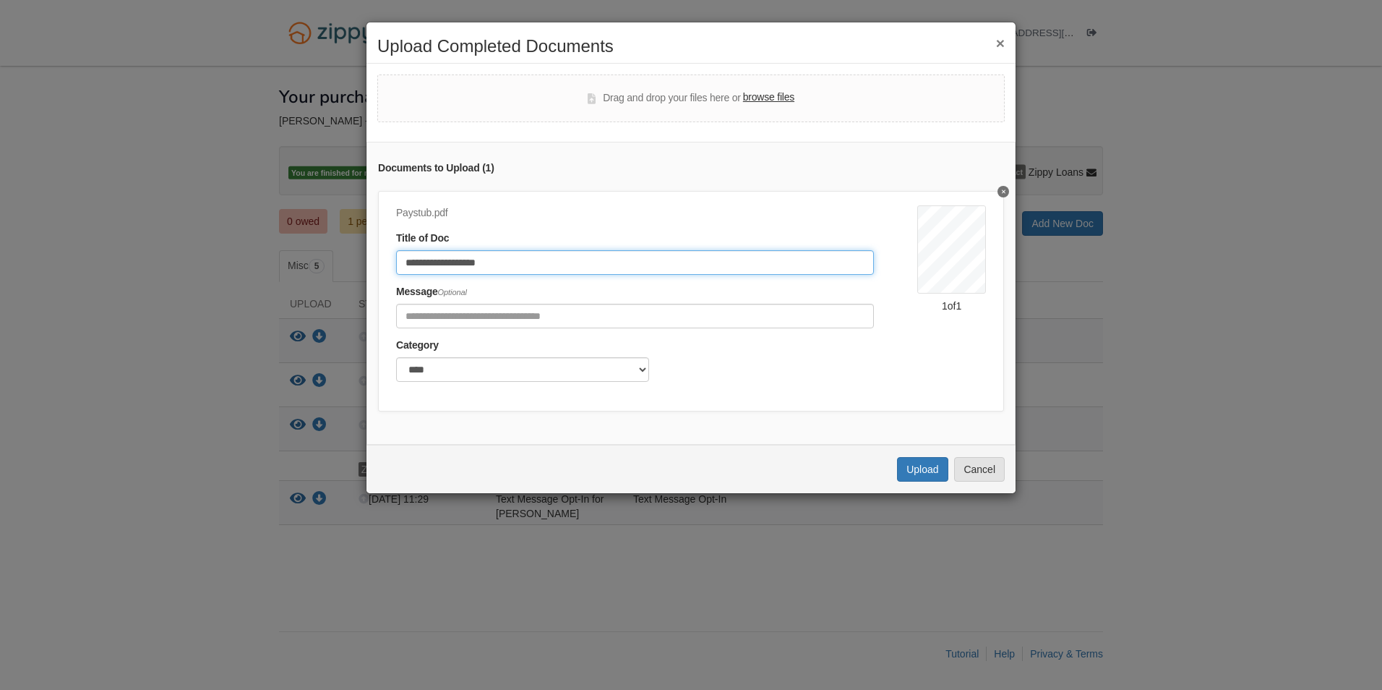 The width and height of the screenshot is (1382, 690). Describe the element at coordinates (691, 168) in the screenshot. I see `div: Documents to Upload ( 1 )` at that location.